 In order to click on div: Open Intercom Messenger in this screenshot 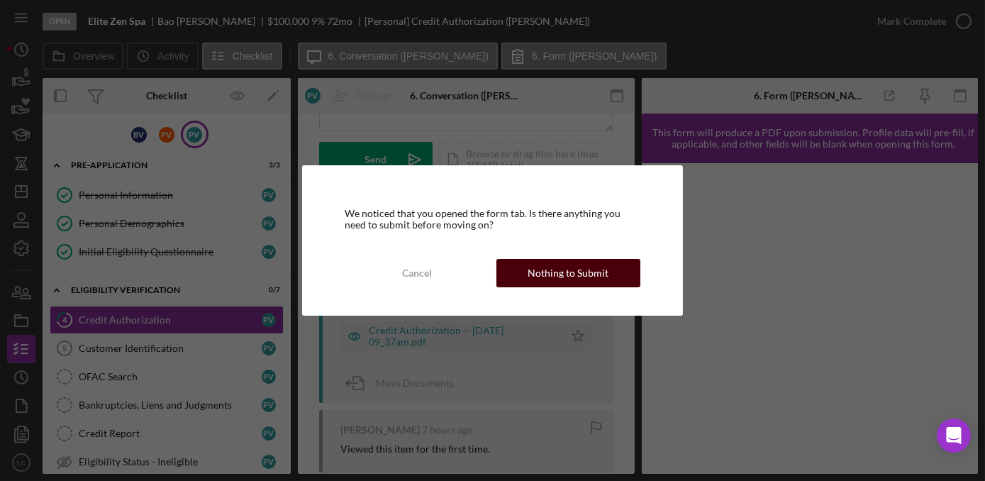, I will do `click(954, 435)`.